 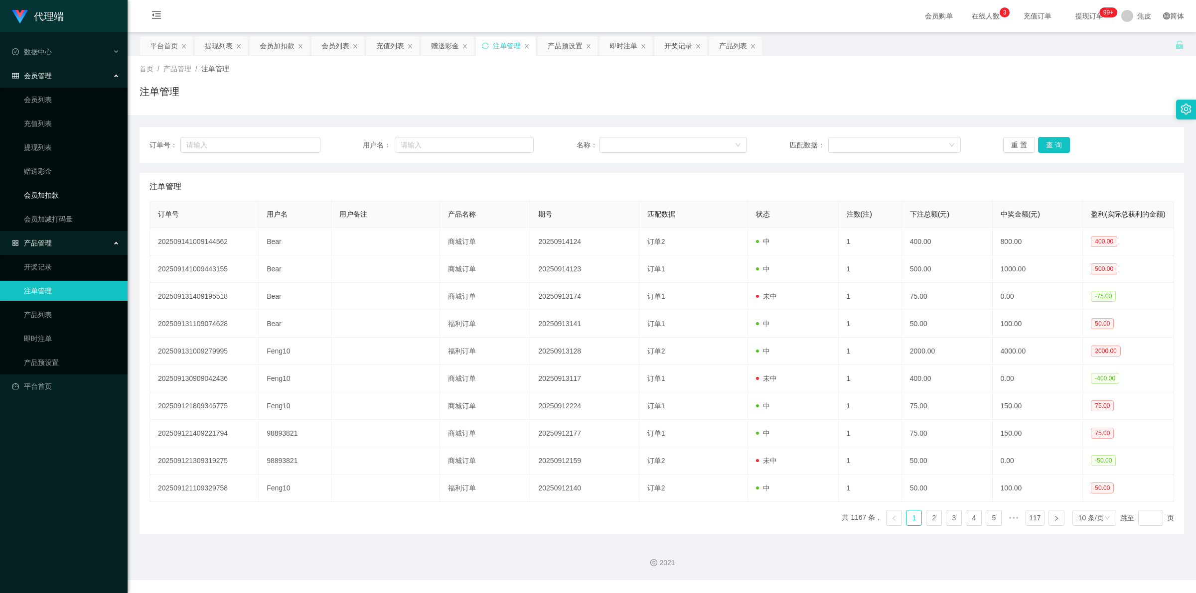 What do you see at coordinates (146, 69) in the screenshot?
I see `span: 首页` at bounding box center [146, 69].